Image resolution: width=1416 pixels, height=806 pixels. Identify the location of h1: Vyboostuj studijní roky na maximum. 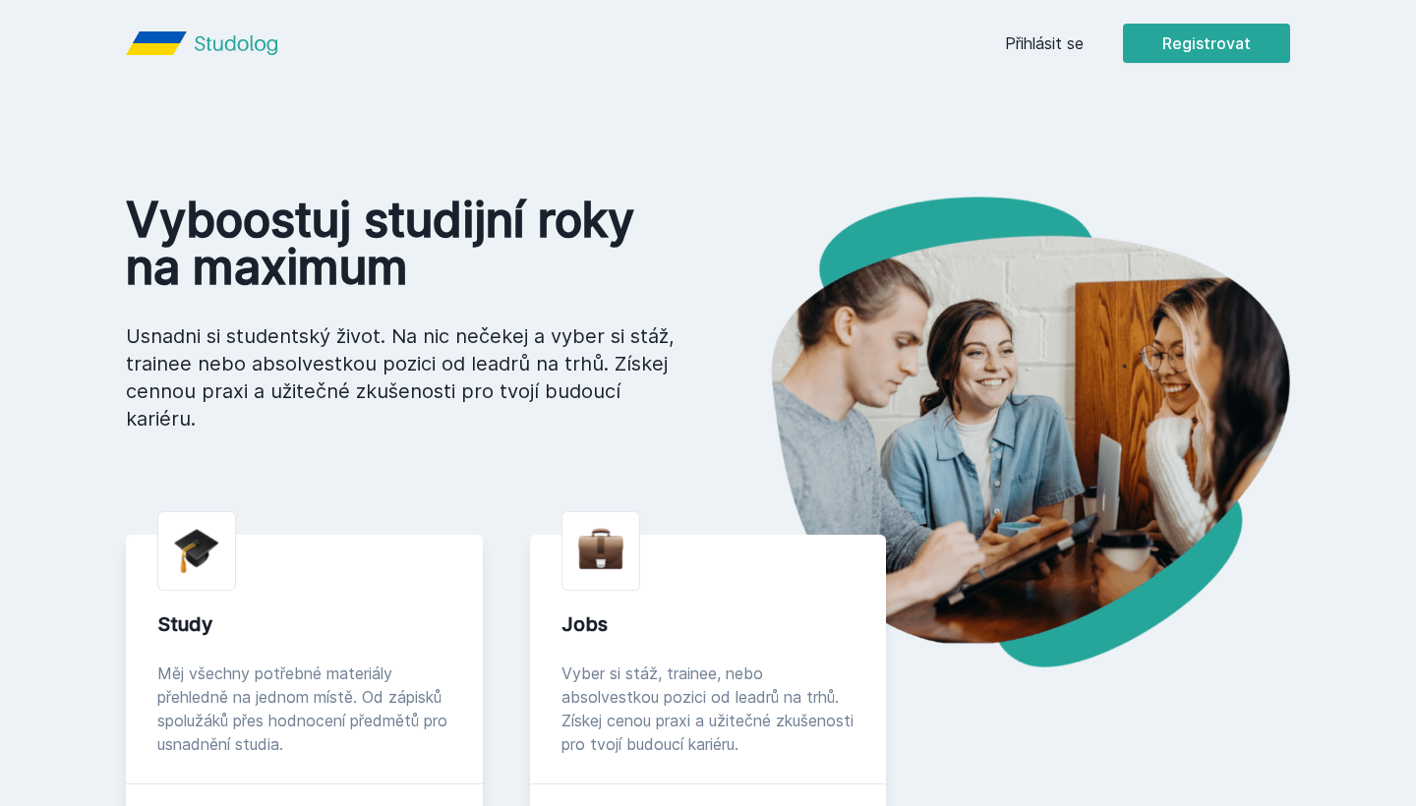
(401, 244).